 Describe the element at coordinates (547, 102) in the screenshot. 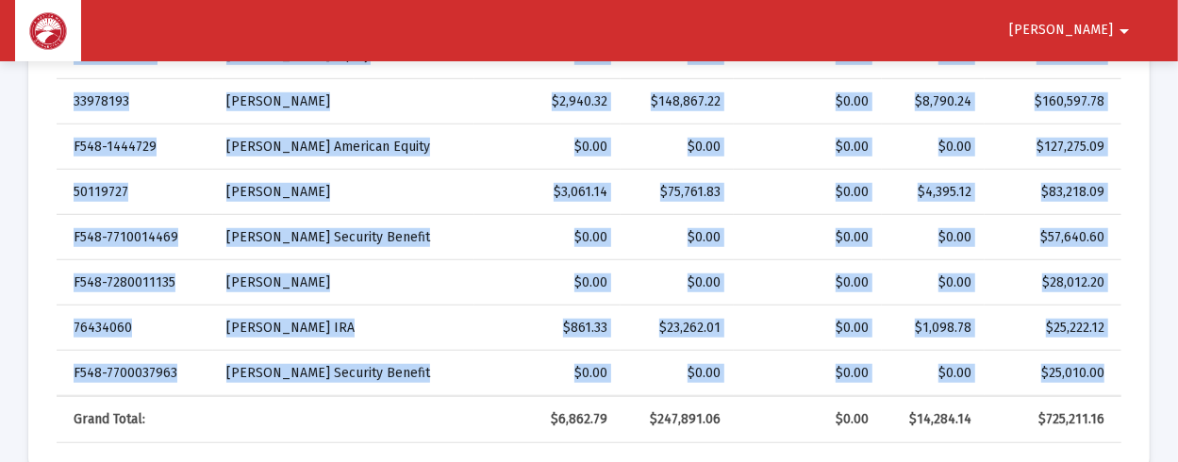

I see `div: $2,940.32` at that location.